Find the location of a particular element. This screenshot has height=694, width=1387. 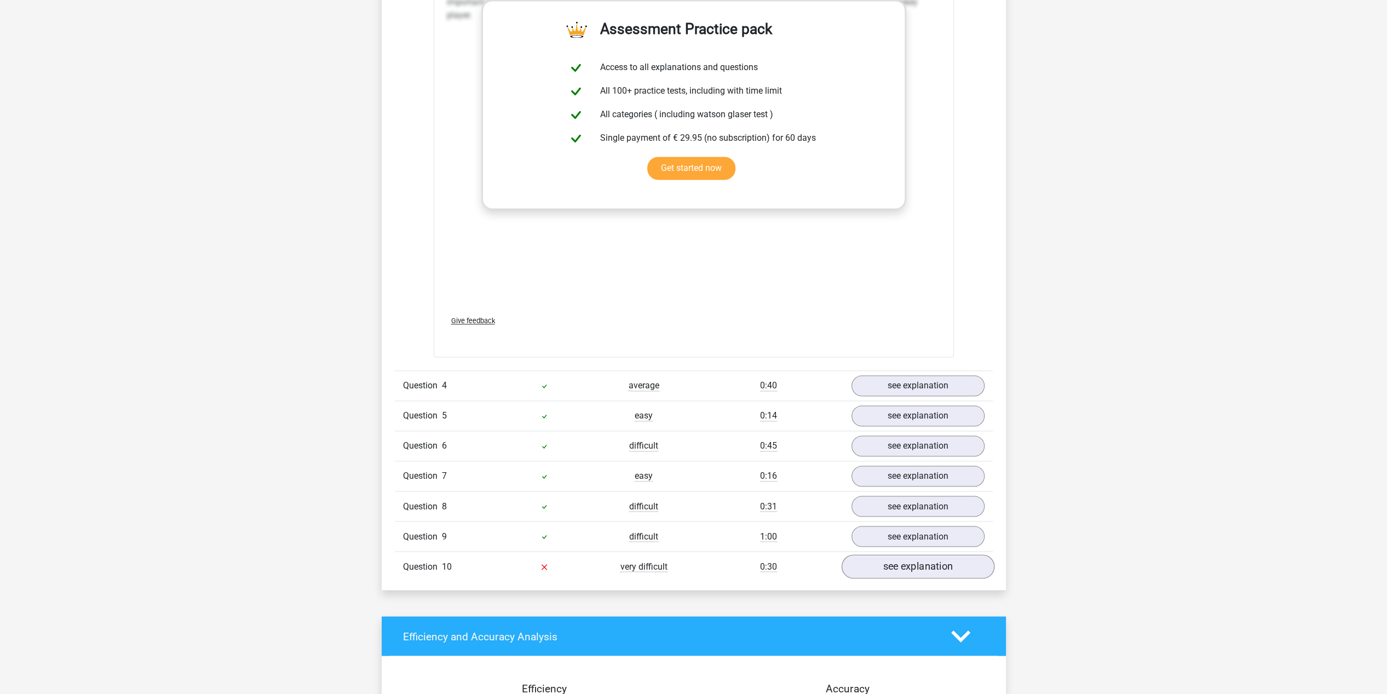

span: 10 is located at coordinates (447, 566).